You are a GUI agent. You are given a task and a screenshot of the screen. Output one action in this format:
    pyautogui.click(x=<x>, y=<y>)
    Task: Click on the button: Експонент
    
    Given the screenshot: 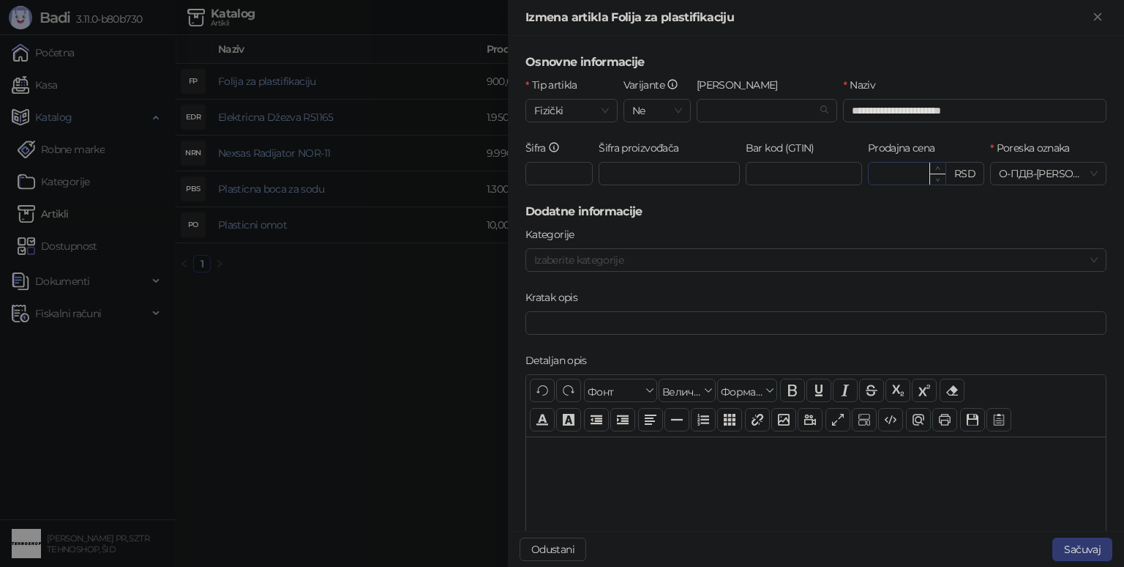 What is the action you would take?
    pyautogui.click(x=925, y=390)
    